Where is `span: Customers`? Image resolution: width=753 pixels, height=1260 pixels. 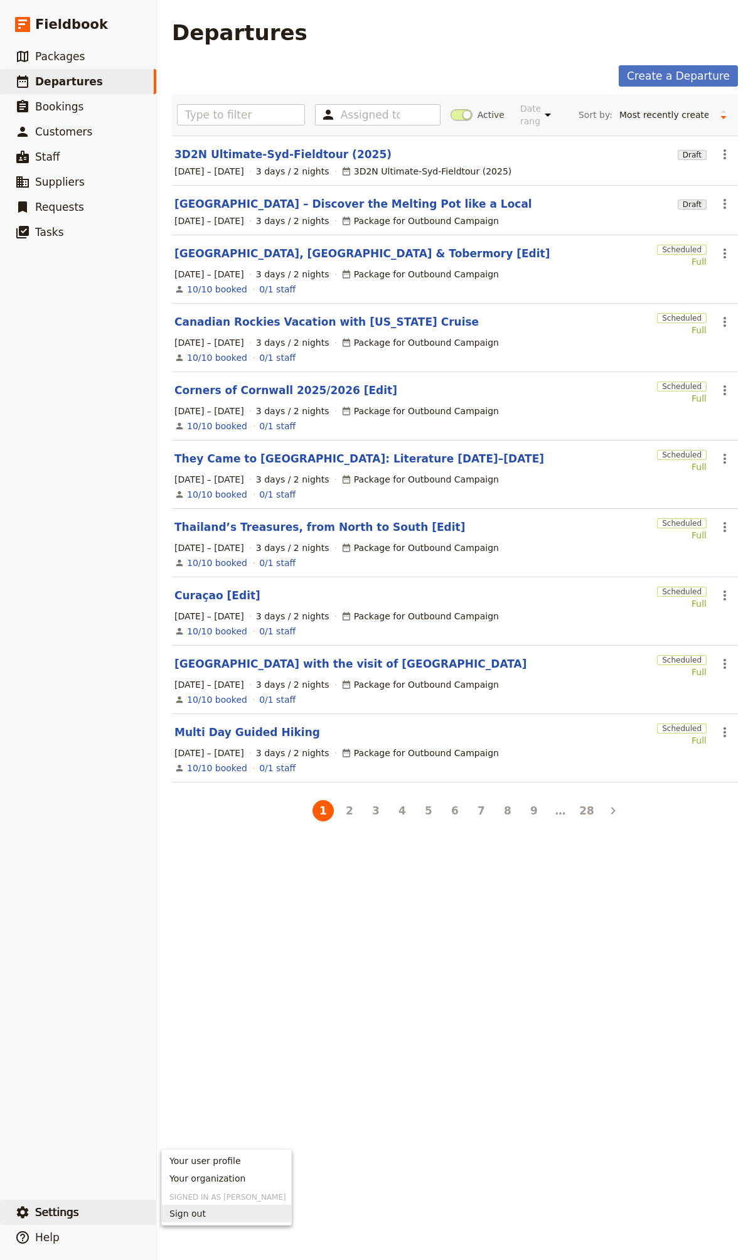 span: Customers is located at coordinates (63, 132).